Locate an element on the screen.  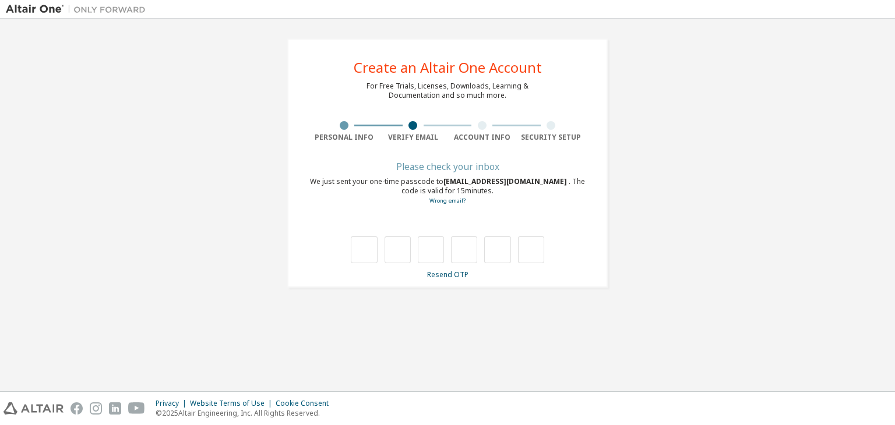
div: Please check your inbox is located at coordinates (448, 167).